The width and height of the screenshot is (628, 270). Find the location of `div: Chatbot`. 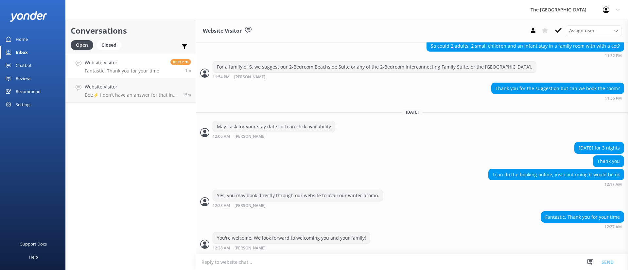

div: Chatbot is located at coordinates (24, 65).